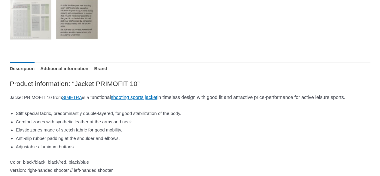  I want to click on li: Elastic zones made of stretch fabric for good mobility., so click(193, 130).